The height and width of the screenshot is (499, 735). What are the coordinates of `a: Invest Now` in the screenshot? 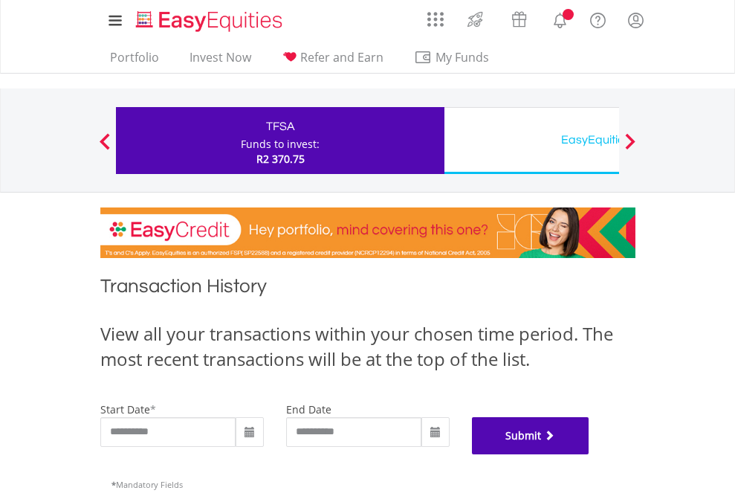 It's located at (220, 61).